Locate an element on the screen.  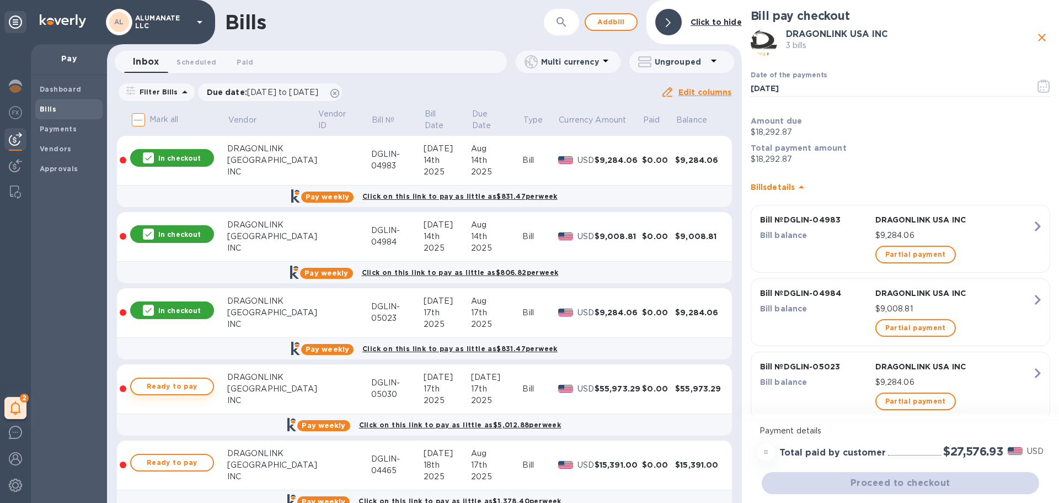
p: Filter Bills is located at coordinates (157, 92).